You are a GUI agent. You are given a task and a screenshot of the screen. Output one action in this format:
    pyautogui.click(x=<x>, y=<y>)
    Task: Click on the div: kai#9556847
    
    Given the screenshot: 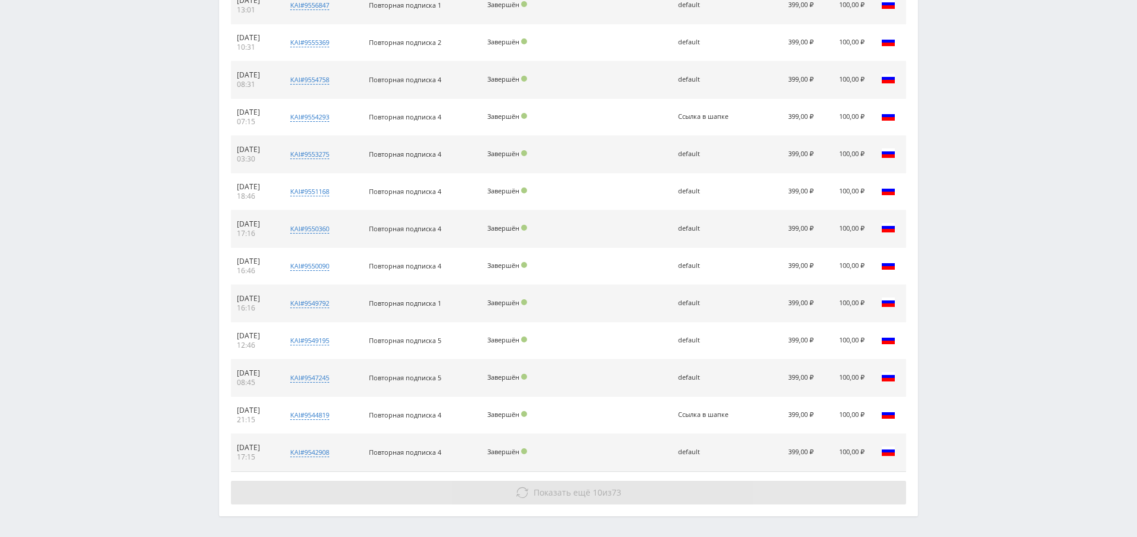 What is the action you would take?
    pyautogui.click(x=310, y=5)
    